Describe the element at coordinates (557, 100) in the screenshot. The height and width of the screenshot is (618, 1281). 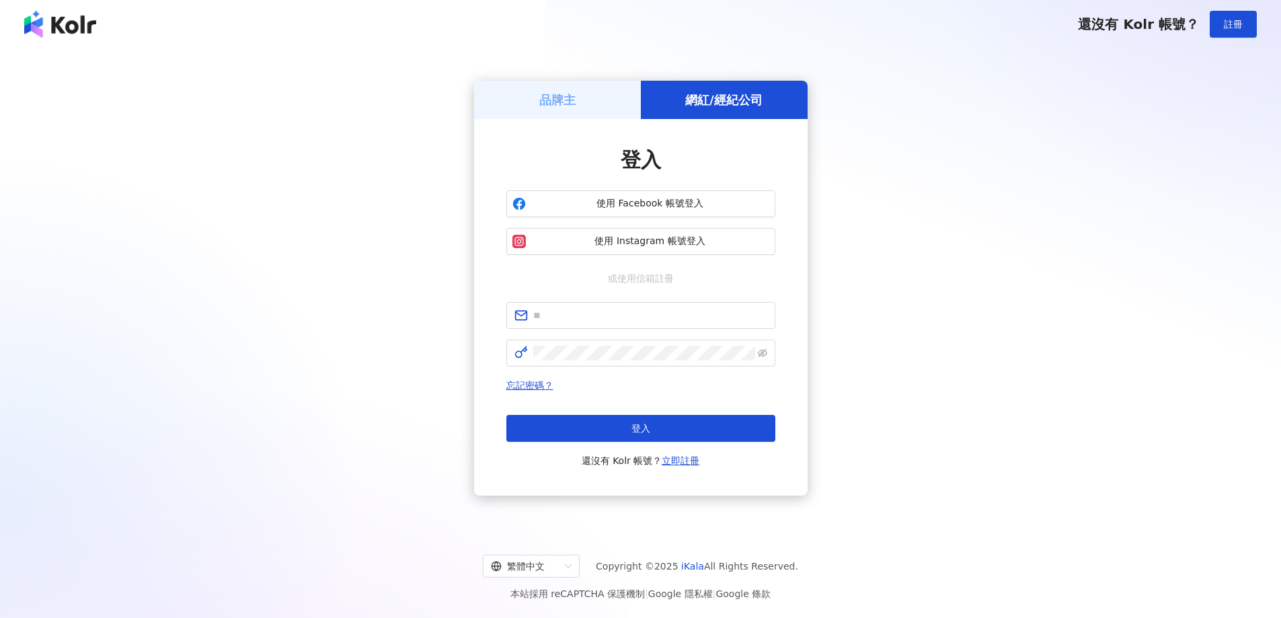
I see `h5: 品牌主` at that location.